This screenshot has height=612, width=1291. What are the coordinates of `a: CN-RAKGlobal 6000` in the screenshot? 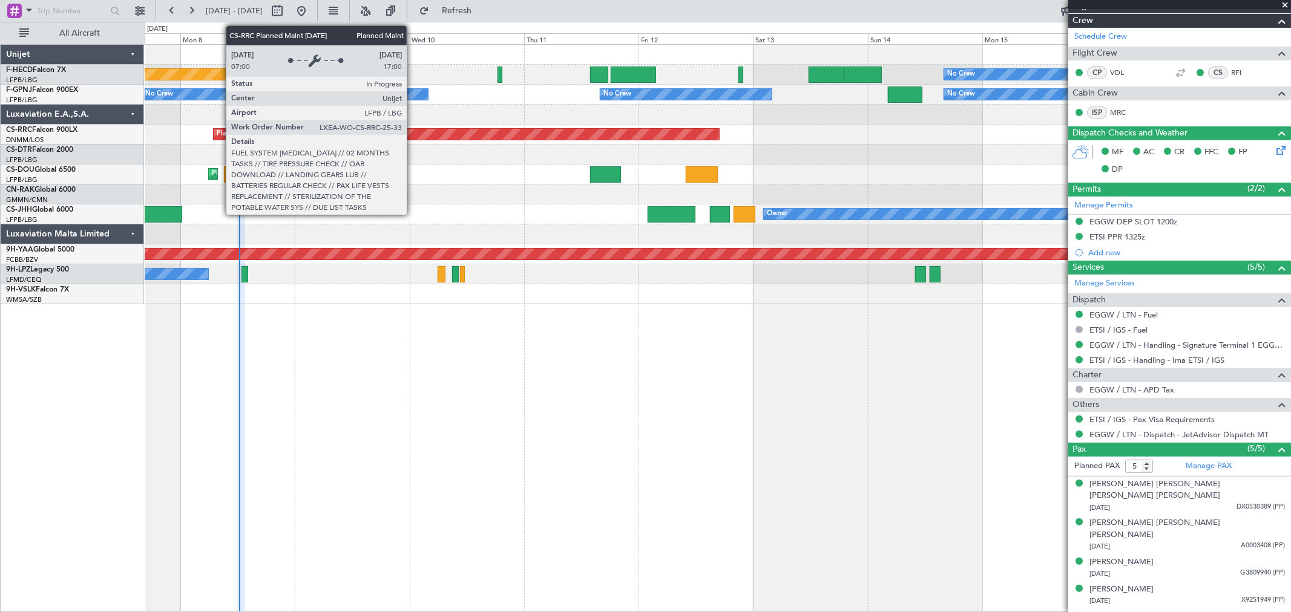 It's located at (41, 190).